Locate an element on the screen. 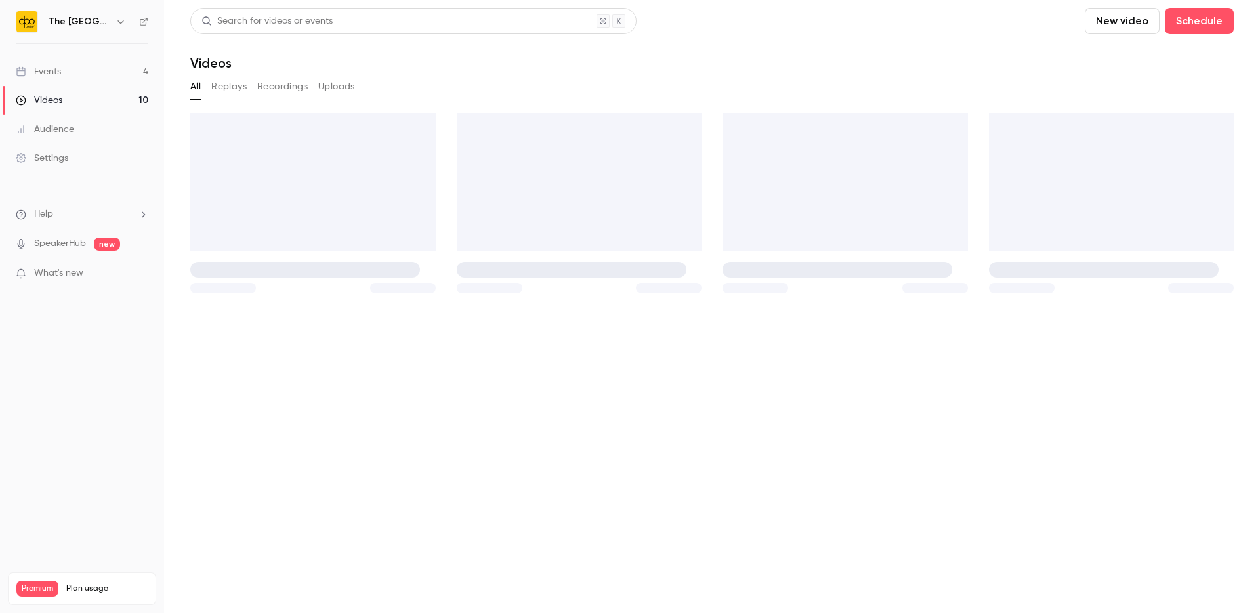 This screenshot has width=1260, height=613. span: Plan usage is located at coordinates (107, 588).